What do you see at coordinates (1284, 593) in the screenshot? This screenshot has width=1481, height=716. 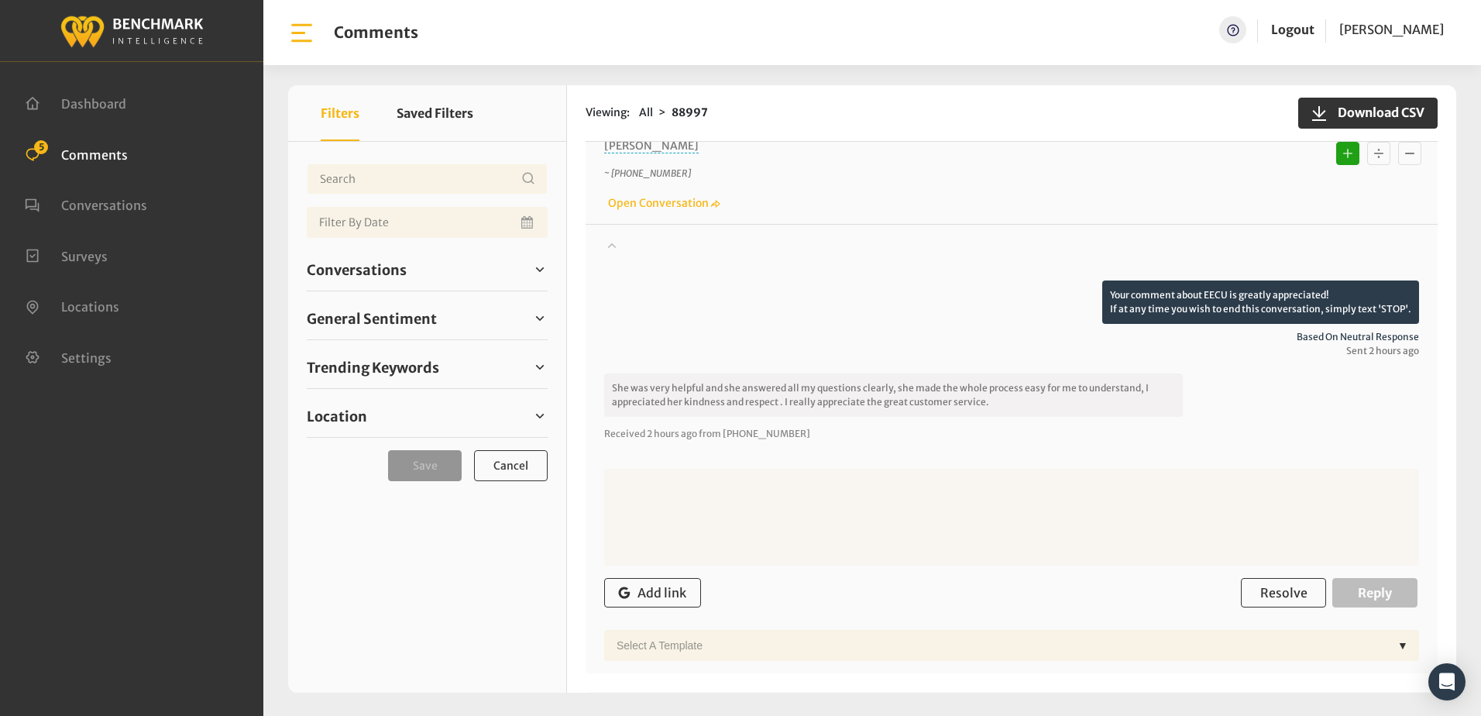 I see `button: Resolve` at bounding box center [1284, 593].